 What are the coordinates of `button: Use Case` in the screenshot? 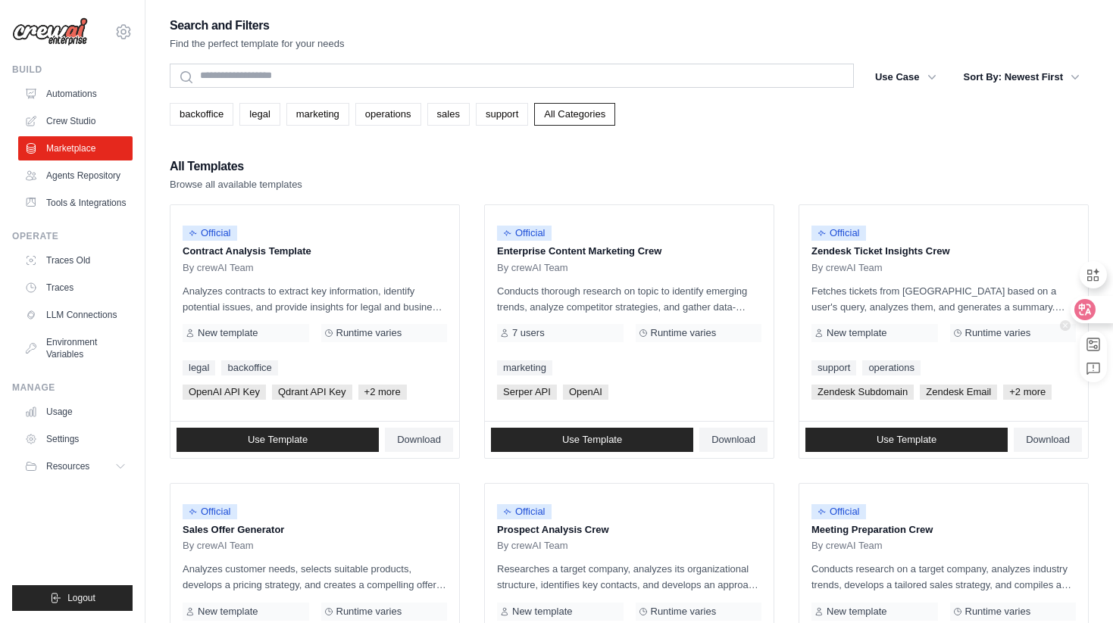 It's located at (905, 77).